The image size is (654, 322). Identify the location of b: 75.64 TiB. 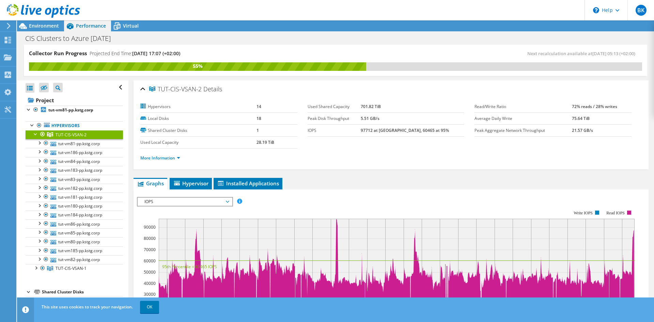
(581, 118).